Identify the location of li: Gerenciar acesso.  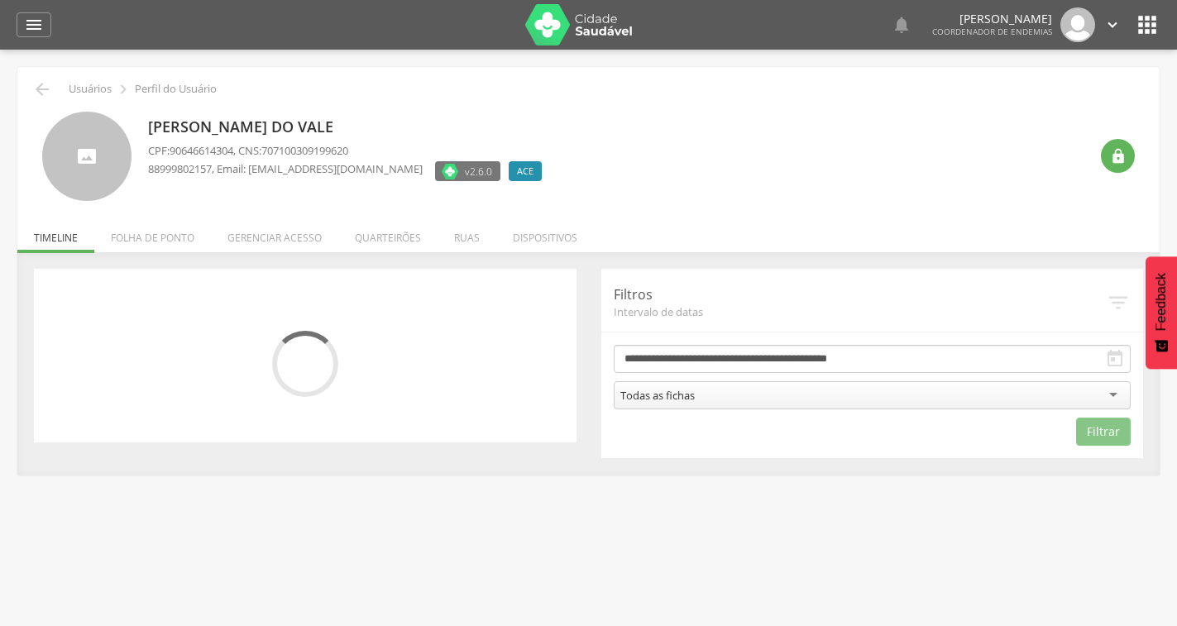
(275, 233).